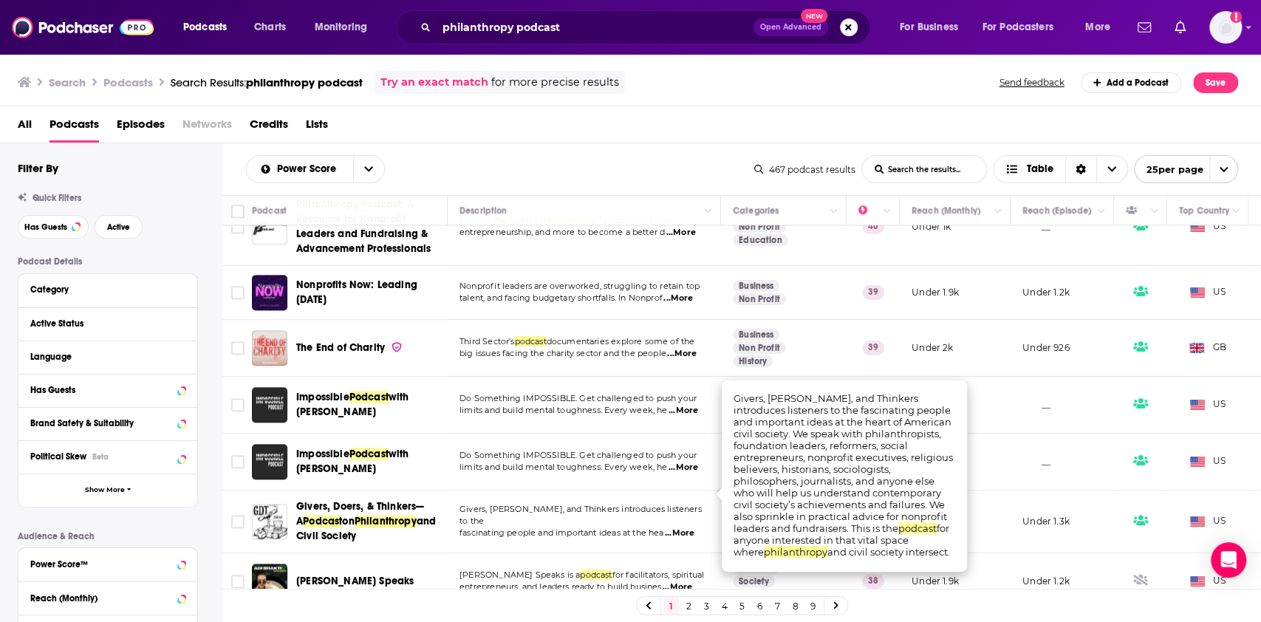 The height and width of the screenshot is (622, 1261). What do you see at coordinates (140, 127) in the screenshot?
I see `a: Episodes` at bounding box center [140, 127].